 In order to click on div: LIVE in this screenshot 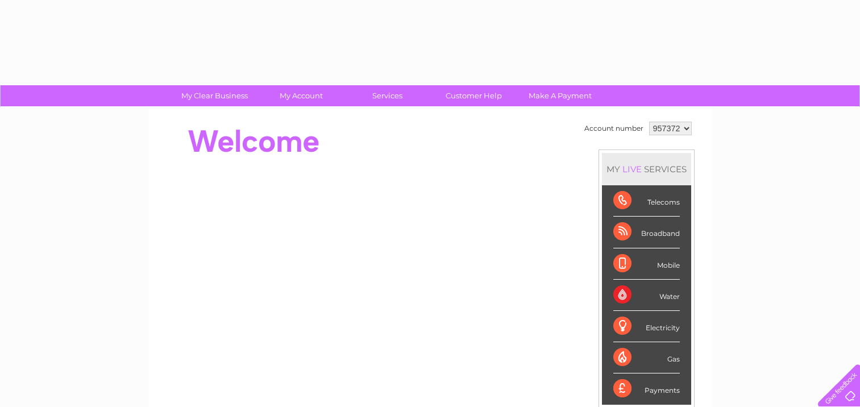, I will do `click(632, 169)`.